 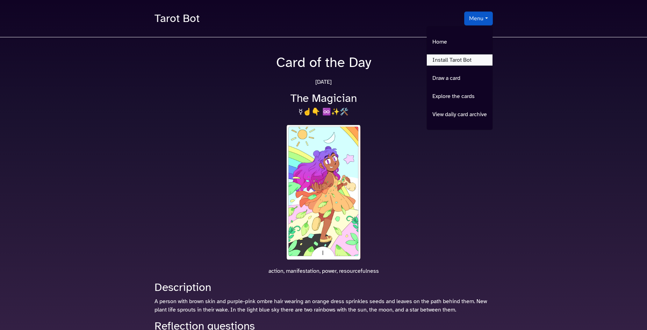 What do you see at coordinates (323, 306) in the screenshot?
I see `p: A person with brown skin and purple-pink ombre hair wearing an orange dress sprinkles seeds and l...` at bounding box center [323, 306].